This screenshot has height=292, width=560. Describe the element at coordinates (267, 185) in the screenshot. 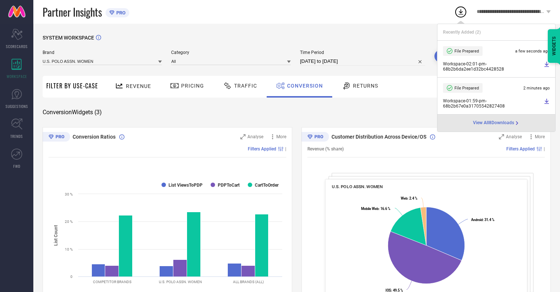

I see `text: CartToOrder` at that location.